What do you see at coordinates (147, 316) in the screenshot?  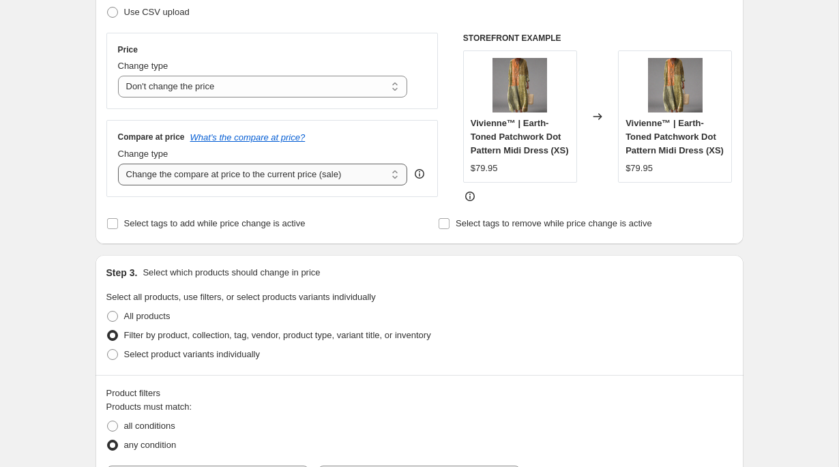 I see `span: All products` at bounding box center [147, 316].